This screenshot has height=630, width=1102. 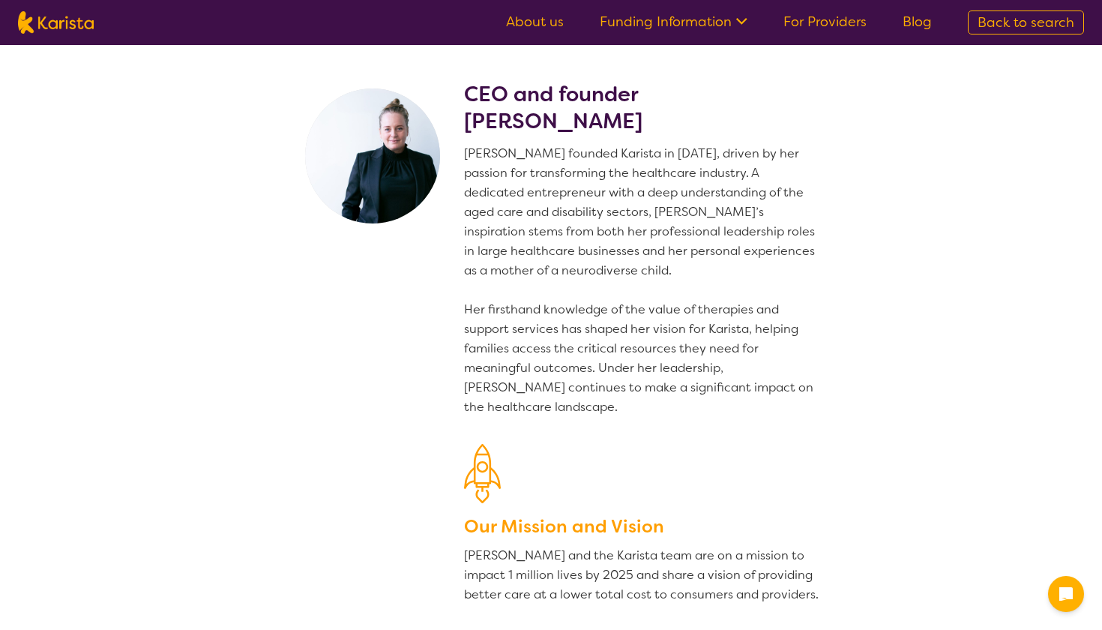 What do you see at coordinates (917, 22) in the screenshot?
I see `a: Blog` at bounding box center [917, 22].